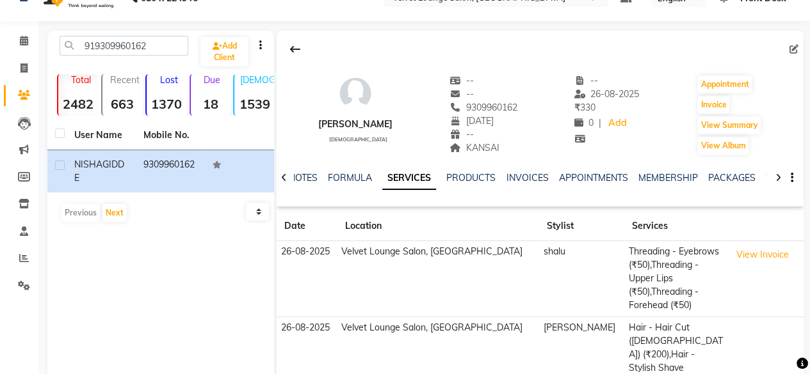  Describe the element at coordinates (125, 80) in the screenshot. I see `p: Recent` at that location.